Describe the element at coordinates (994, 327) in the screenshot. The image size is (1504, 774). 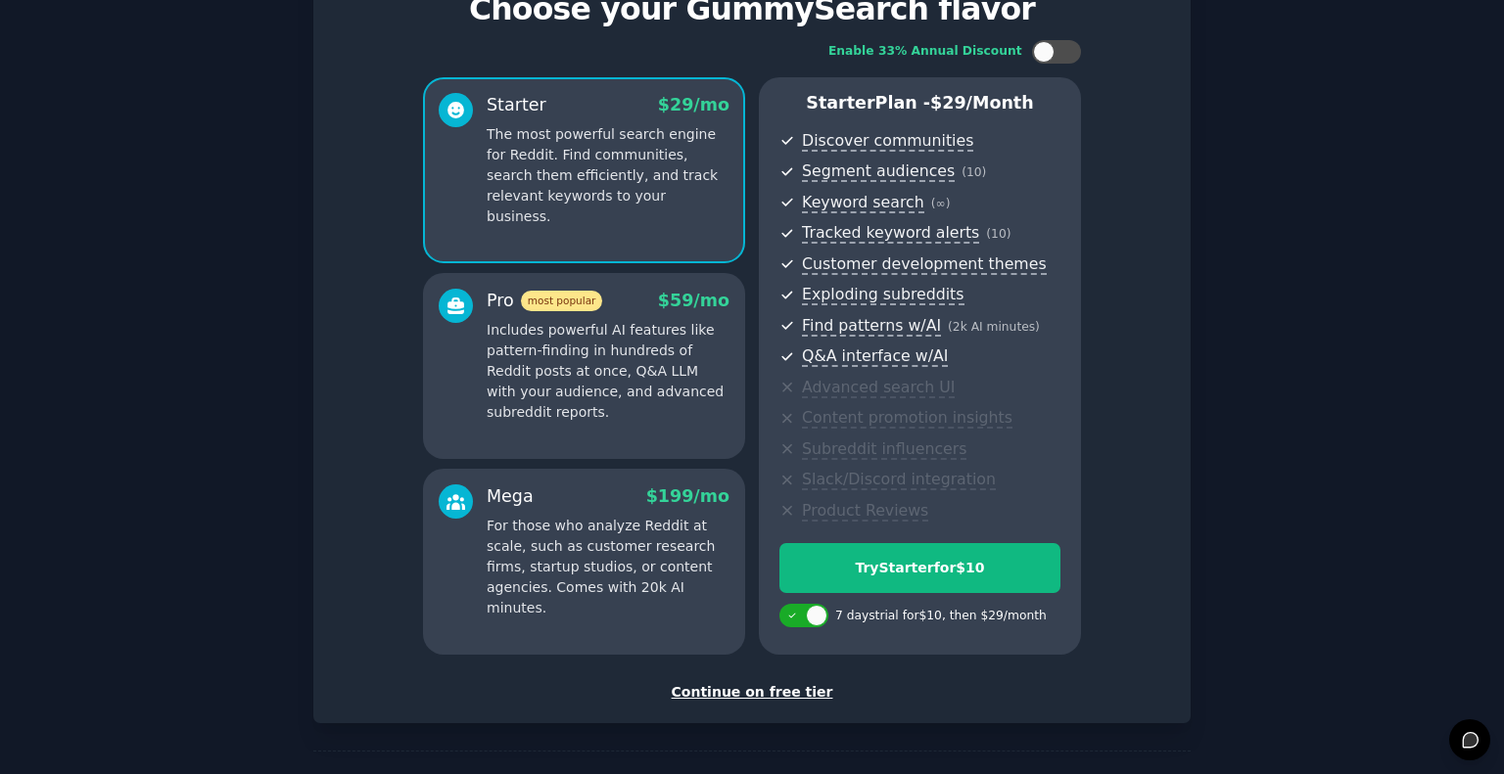
I see `span: ( 2k AI minutes )` at that location.